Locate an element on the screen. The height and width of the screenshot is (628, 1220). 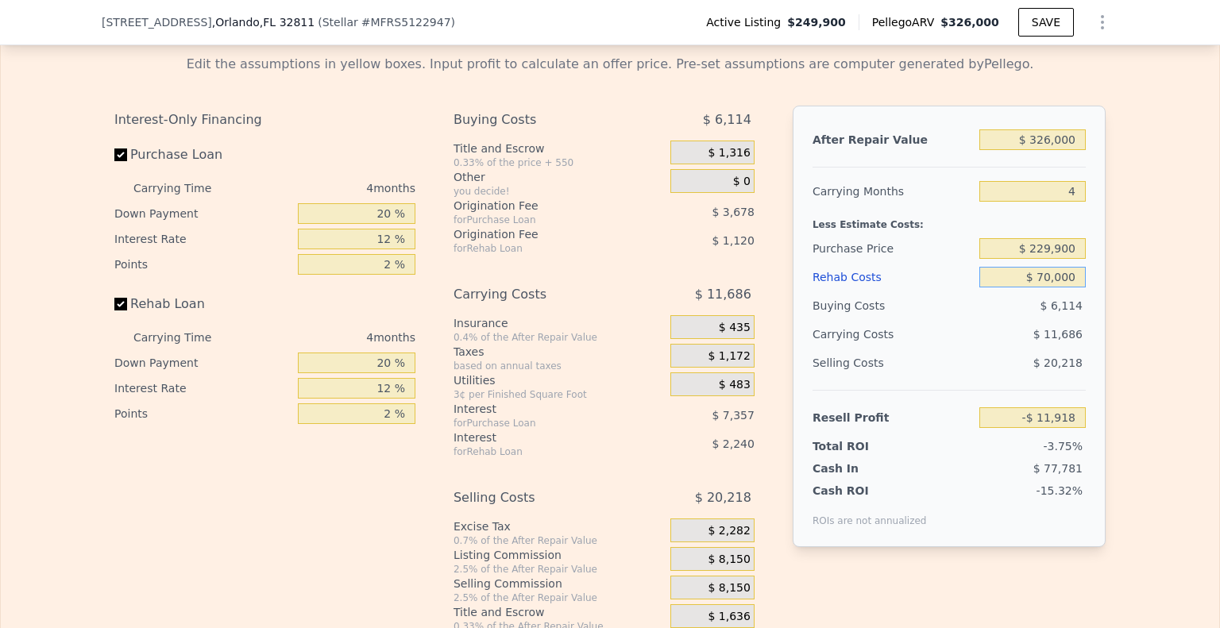
div: Less Estimate Costs: is located at coordinates (949, 220).